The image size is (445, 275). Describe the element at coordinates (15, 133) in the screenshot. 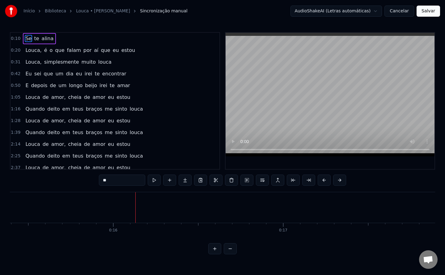

I see `span: 1:39` at that location.